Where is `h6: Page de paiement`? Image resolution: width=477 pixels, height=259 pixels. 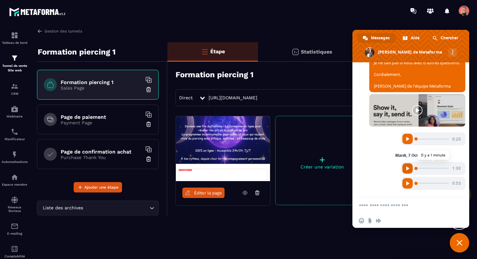
h6: Page de paiement is located at coordinates (101, 117).